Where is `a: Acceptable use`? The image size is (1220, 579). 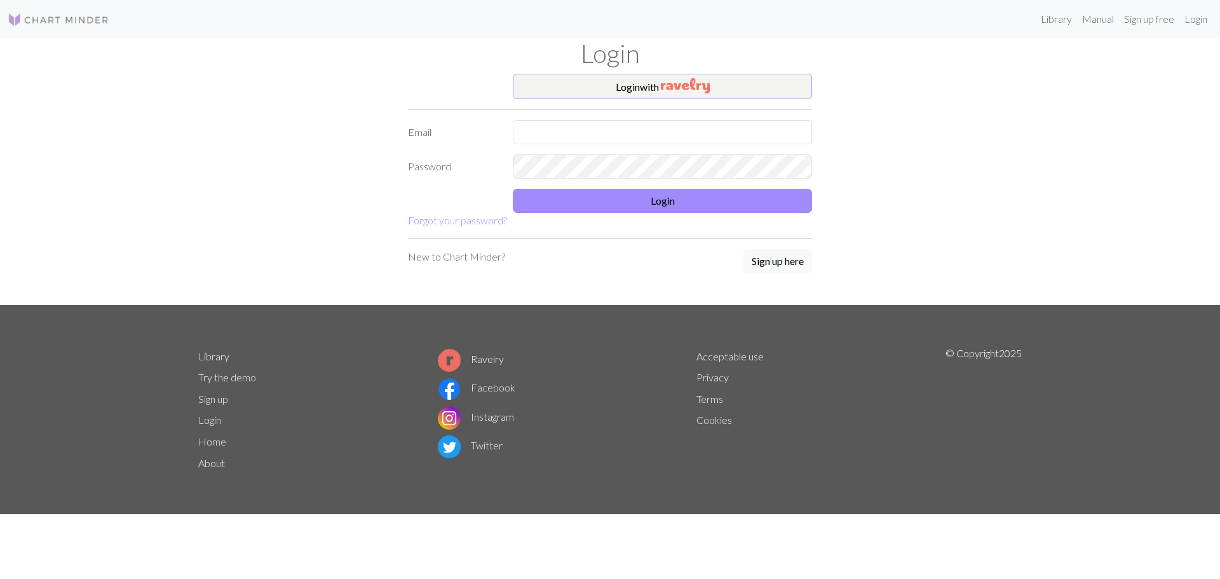 a: Acceptable use is located at coordinates (730, 356).